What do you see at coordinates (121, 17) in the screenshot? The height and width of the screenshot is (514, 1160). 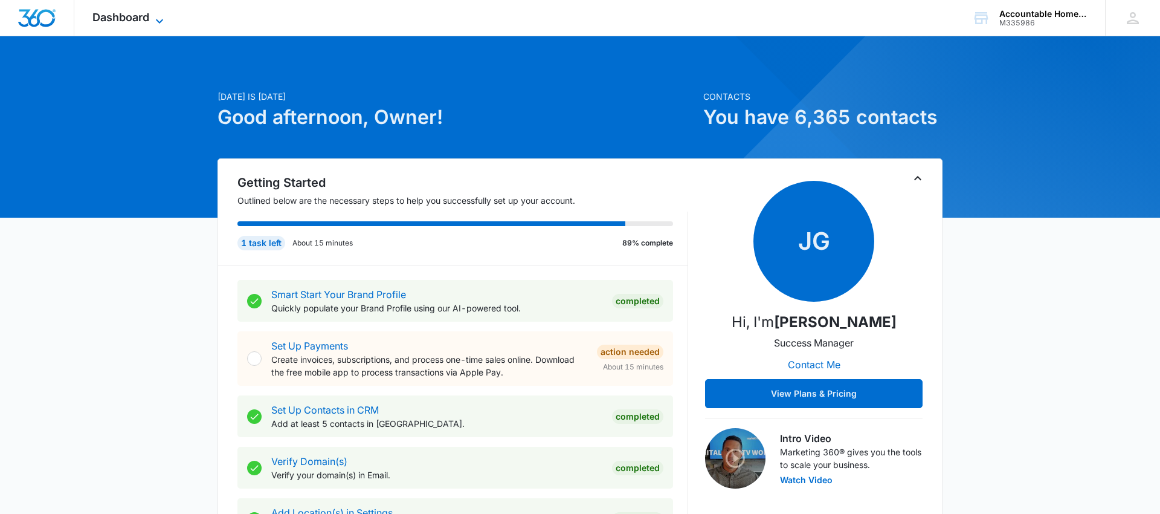 I see `span: Dashboard` at bounding box center [121, 17].